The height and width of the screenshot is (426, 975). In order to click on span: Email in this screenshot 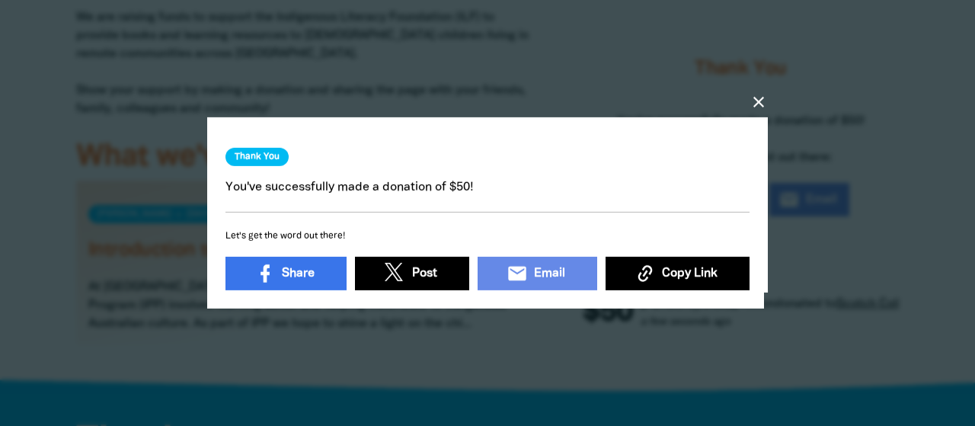, I will do `click(549, 273)`.